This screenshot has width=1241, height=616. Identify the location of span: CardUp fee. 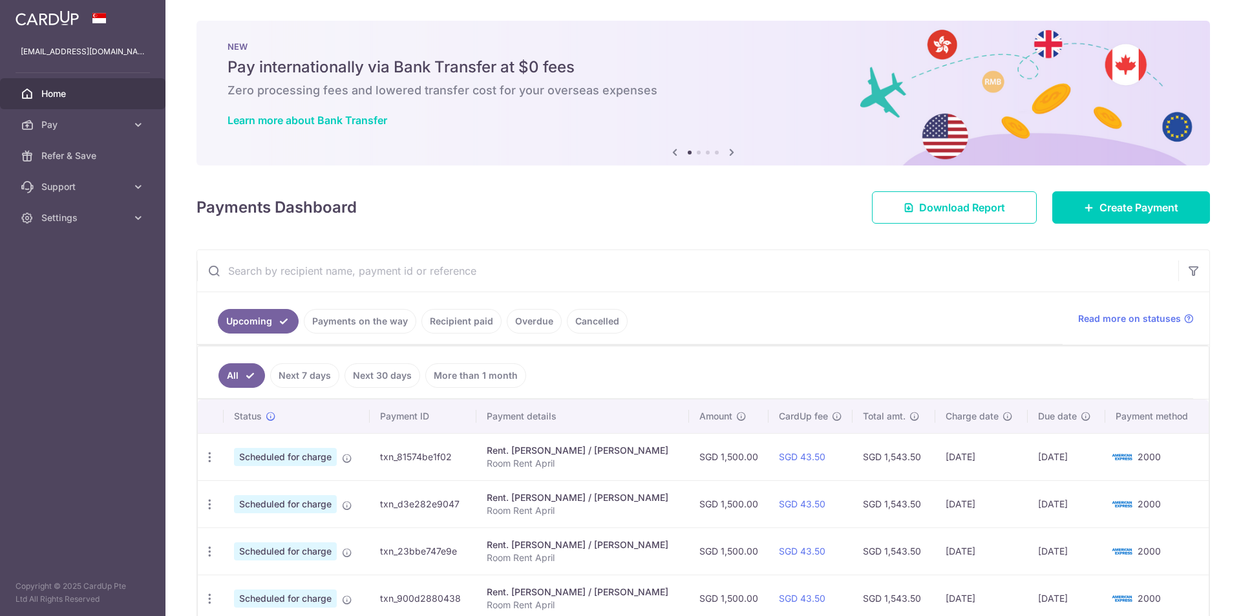
(803, 416).